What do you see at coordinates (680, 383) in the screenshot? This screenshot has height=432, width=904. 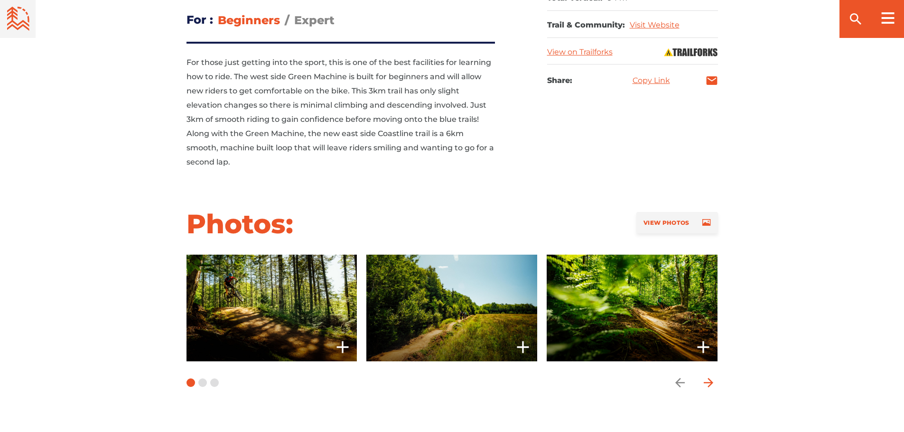 I see `ion-icon: arrow back` at bounding box center [680, 383].